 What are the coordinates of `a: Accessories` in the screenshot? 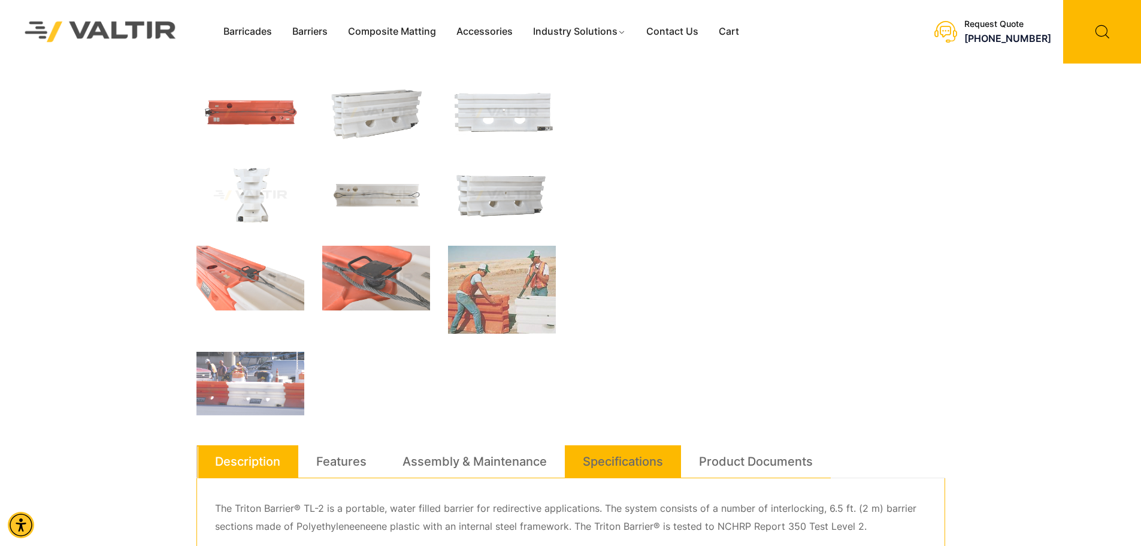 It's located at (485, 32).